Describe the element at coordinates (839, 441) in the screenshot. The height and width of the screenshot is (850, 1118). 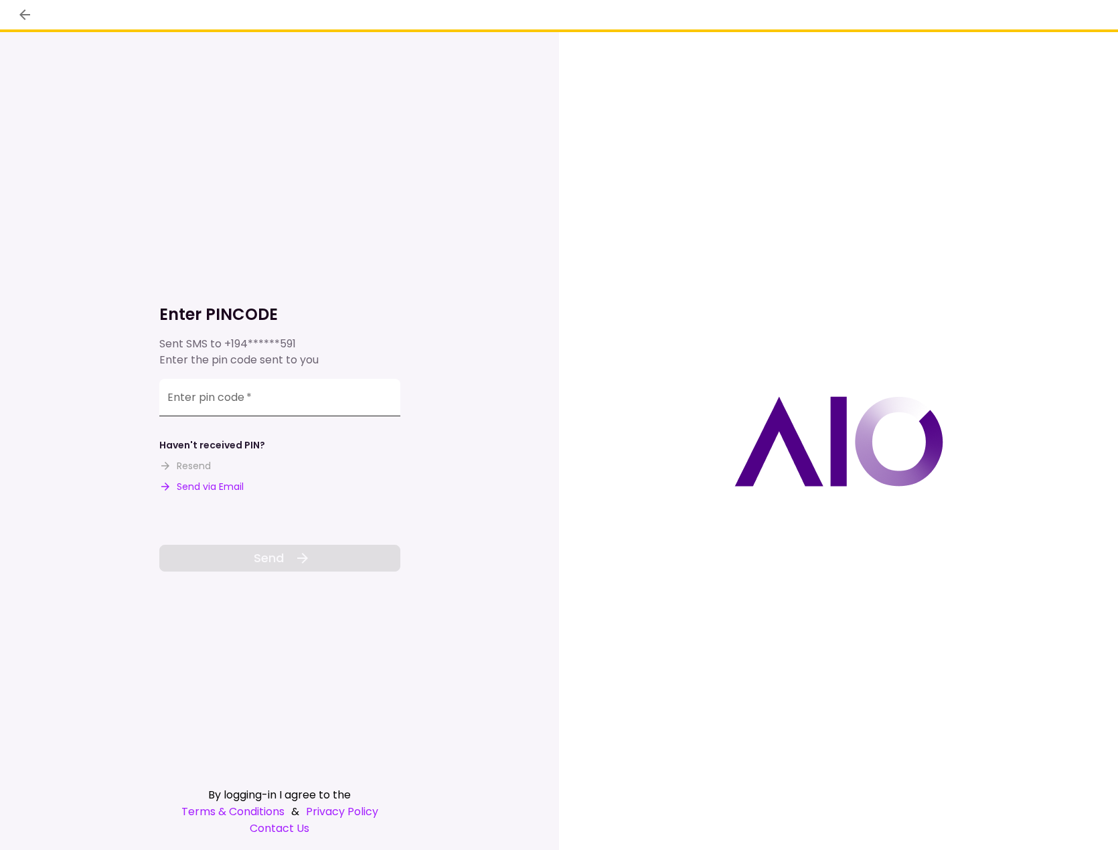
I see `img: AIO logo` at that location.